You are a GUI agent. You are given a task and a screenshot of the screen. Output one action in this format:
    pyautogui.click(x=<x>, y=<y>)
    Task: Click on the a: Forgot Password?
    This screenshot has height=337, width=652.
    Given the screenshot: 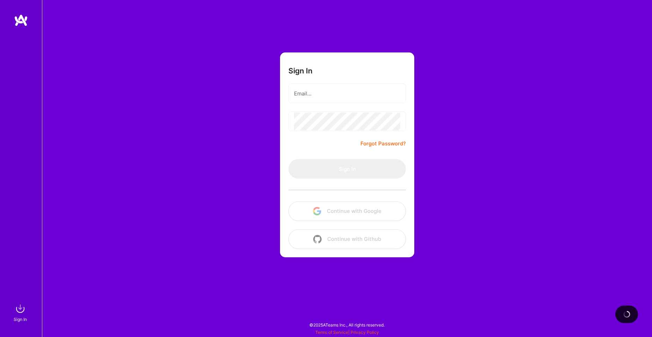 What is the action you would take?
    pyautogui.click(x=383, y=144)
    